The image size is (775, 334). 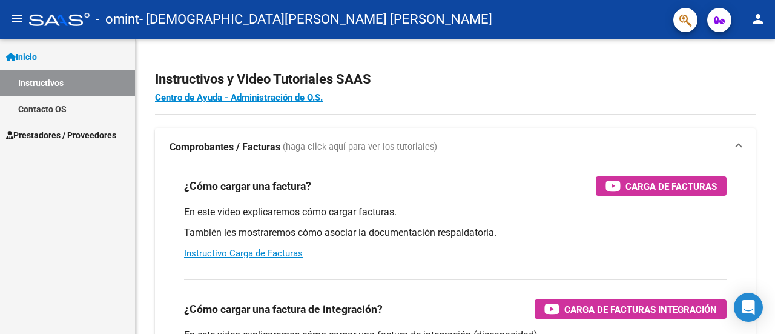 What do you see at coordinates (118, 19) in the screenshot?
I see `span: - omint` at bounding box center [118, 19].